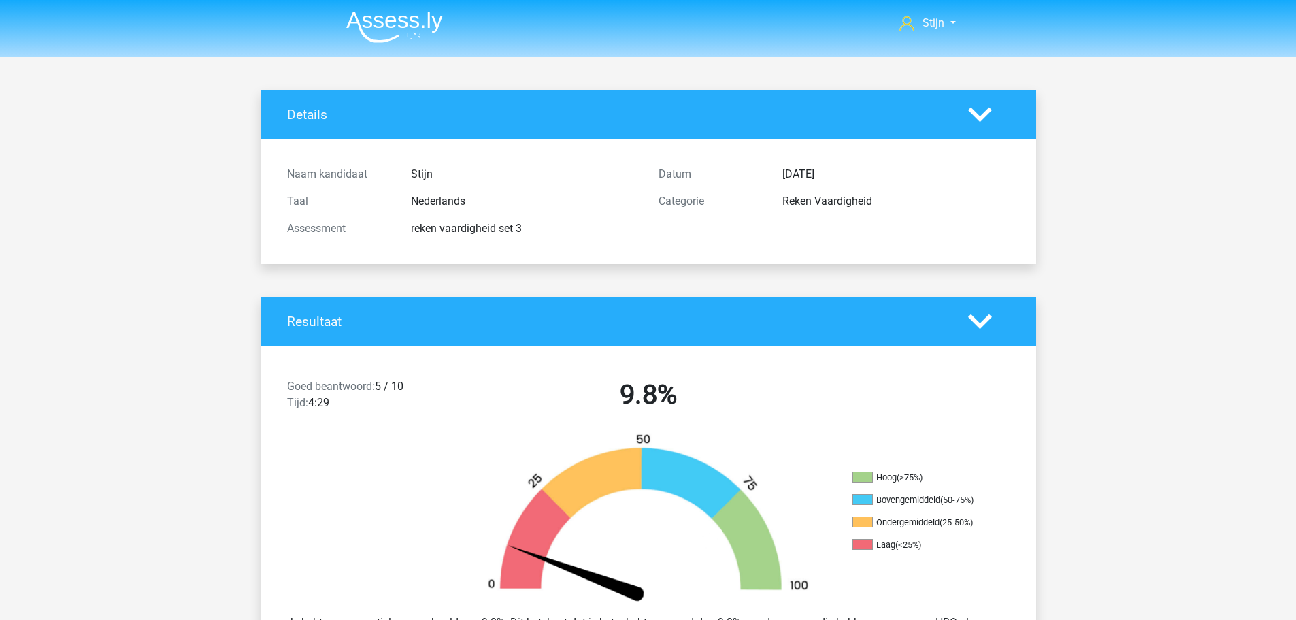 The image size is (1296, 620). Describe the element at coordinates (921, 500) in the screenshot. I see `li: Bovengemiddeld` at that location.